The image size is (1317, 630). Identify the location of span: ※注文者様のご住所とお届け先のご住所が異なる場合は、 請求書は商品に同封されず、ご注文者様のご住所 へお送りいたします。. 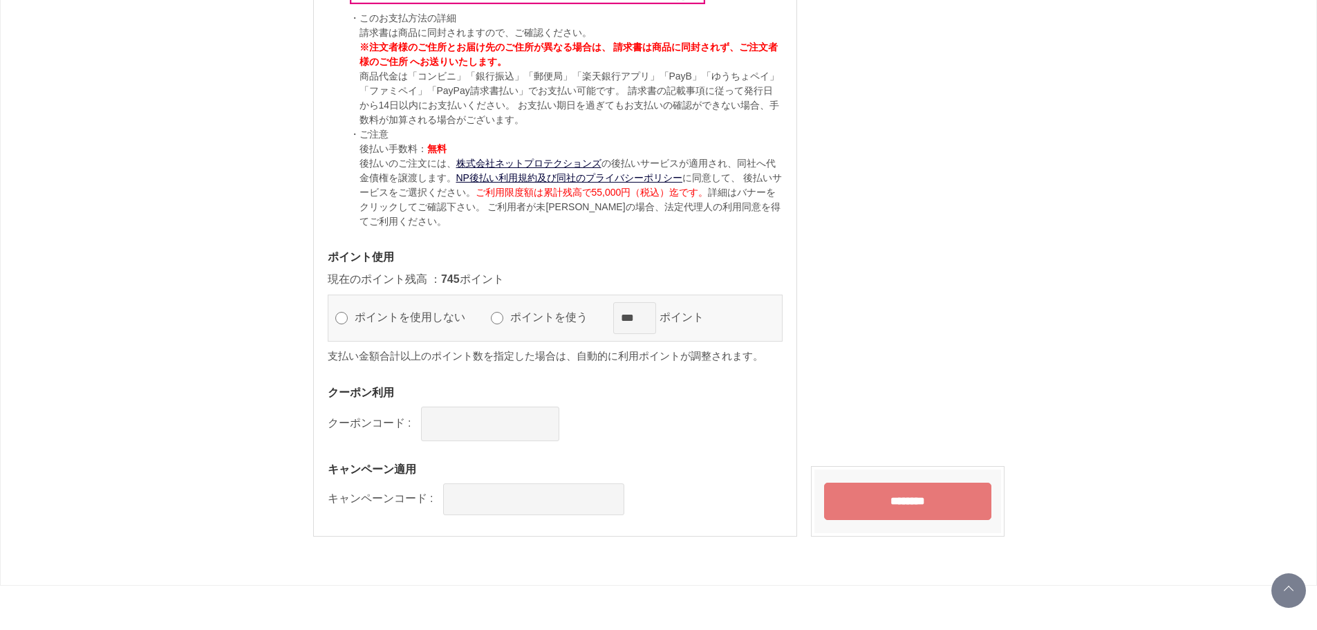
(569, 54).